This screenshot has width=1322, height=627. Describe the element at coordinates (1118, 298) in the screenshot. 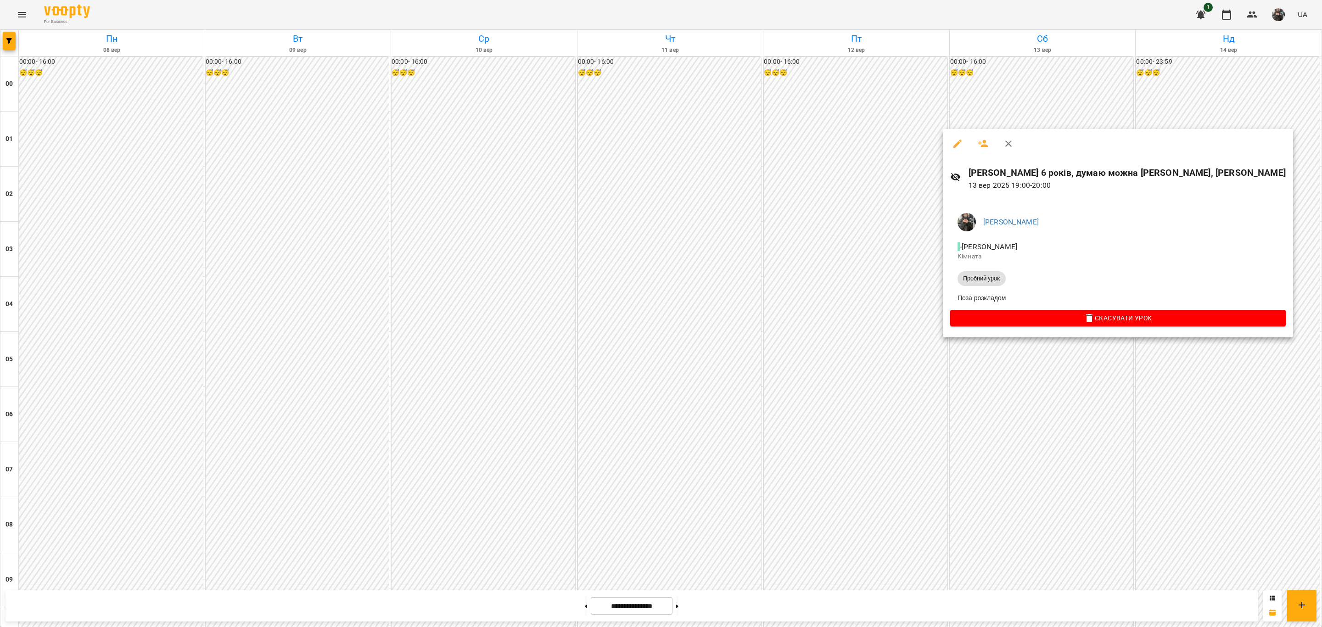

I see `li: Поза розкладом` at that location.